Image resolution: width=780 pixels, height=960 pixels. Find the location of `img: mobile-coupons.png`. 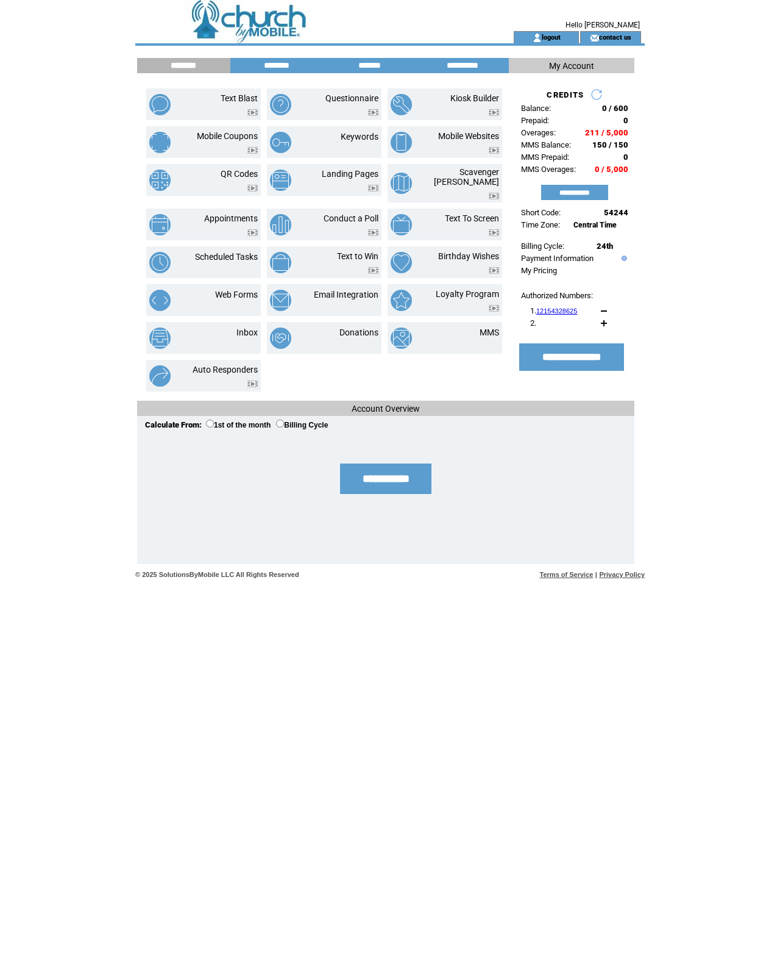

img: mobile-coupons.png is located at coordinates (160, 142).